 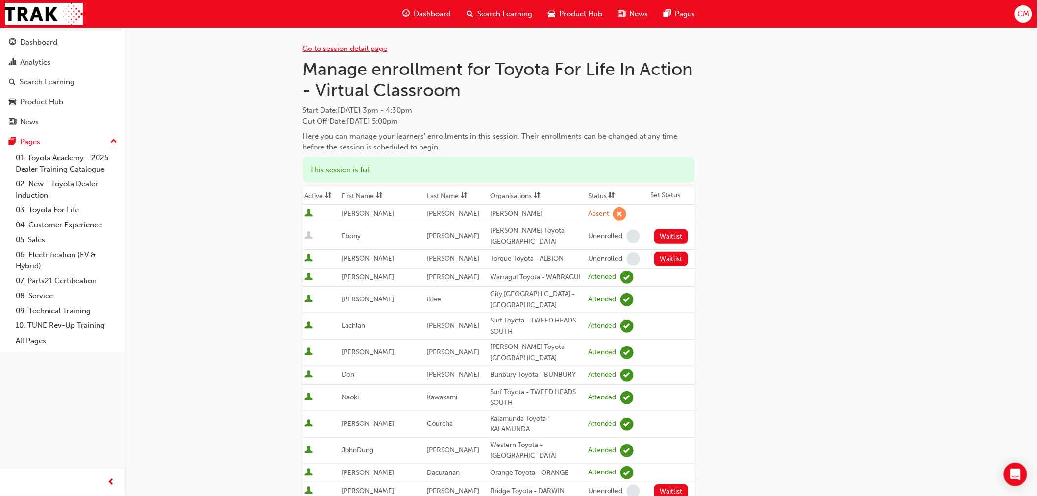 I want to click on a: 01. Toyota Academy - 2025 Dealer Training Catalogue, so click(x=66, y=163).